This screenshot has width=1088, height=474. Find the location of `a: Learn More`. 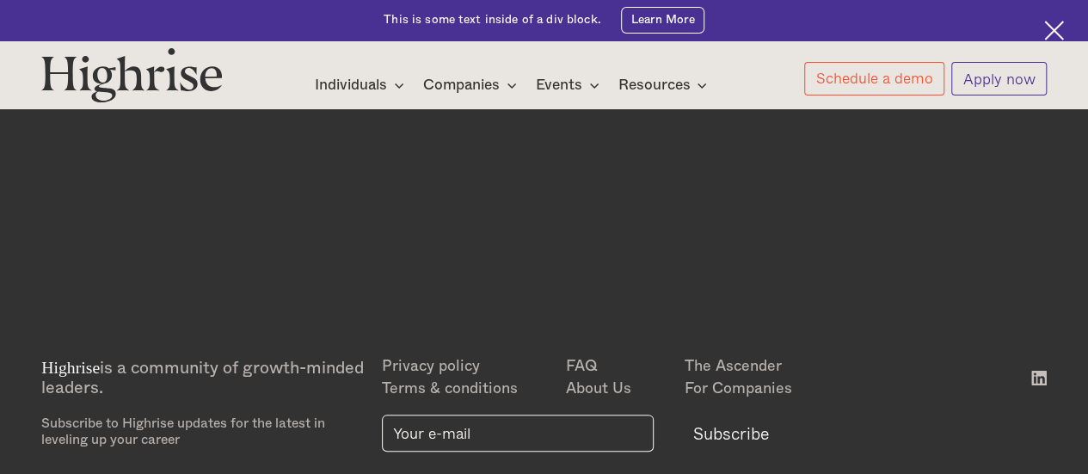

a: Learn More is located at coordinates (662, 20).